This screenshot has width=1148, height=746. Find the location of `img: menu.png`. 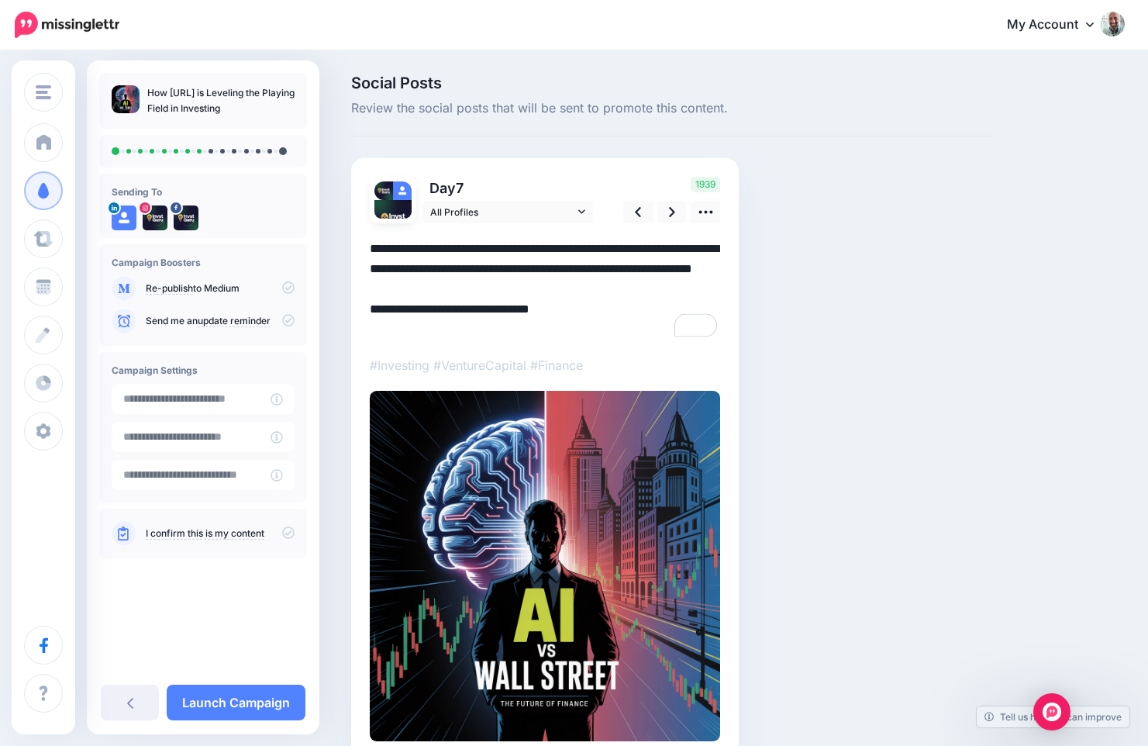

img: menu.png is located at coordinates (43, 92).